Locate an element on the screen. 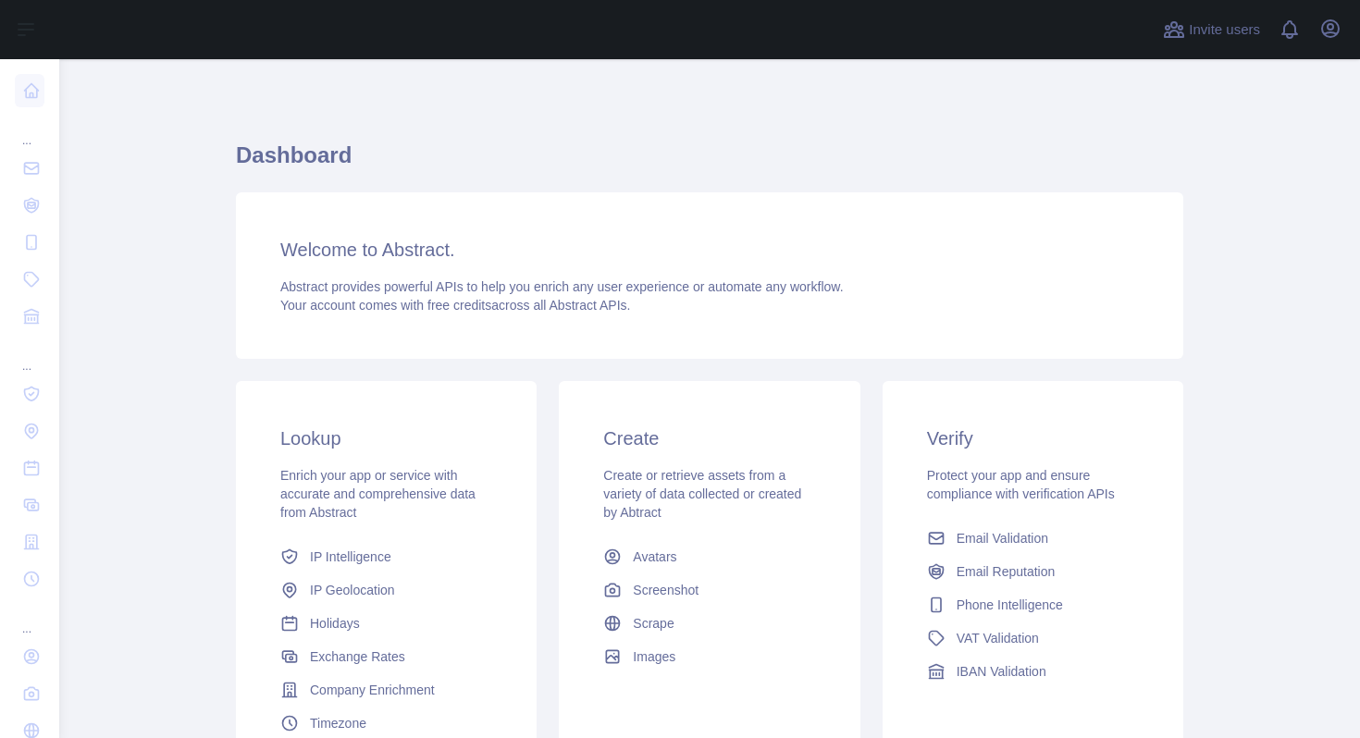 This screenshot has height=738, width=1360. a: IP Geolocation is located at coordinates (386, 590).